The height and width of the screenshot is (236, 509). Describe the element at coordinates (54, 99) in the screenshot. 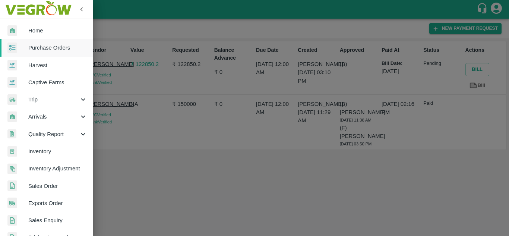

I see `span: Trip` at that location.